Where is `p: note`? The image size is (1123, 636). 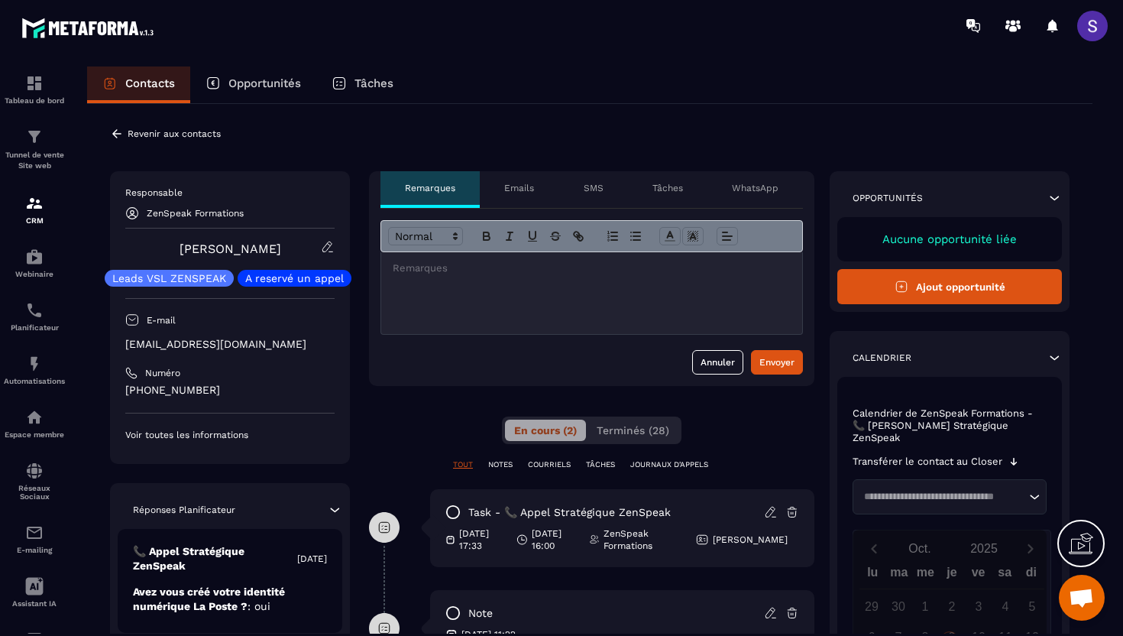 p: note is located at coordinates (480, 613).